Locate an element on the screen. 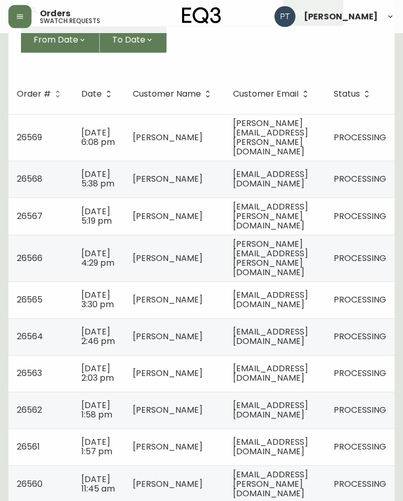  span: 26563 is located at coordinates (29, 373).